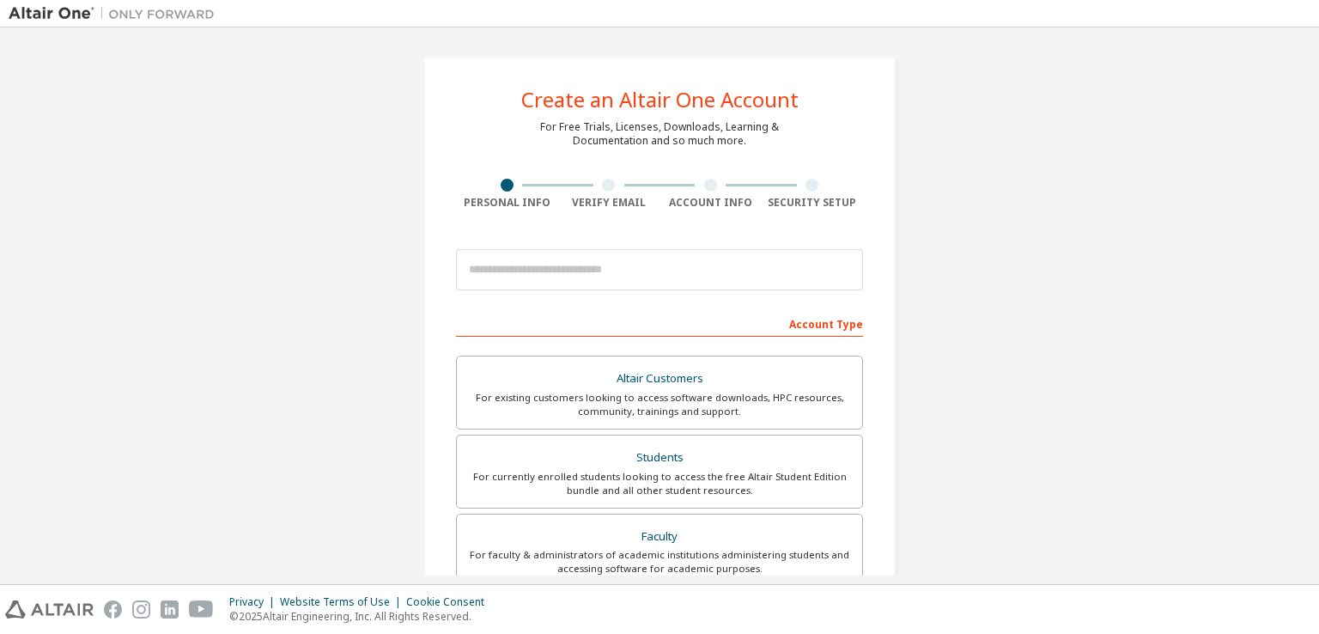  Describe the element at coordinates (201, 609) in the screenshot. I see `img: youtube.svg` at that location.